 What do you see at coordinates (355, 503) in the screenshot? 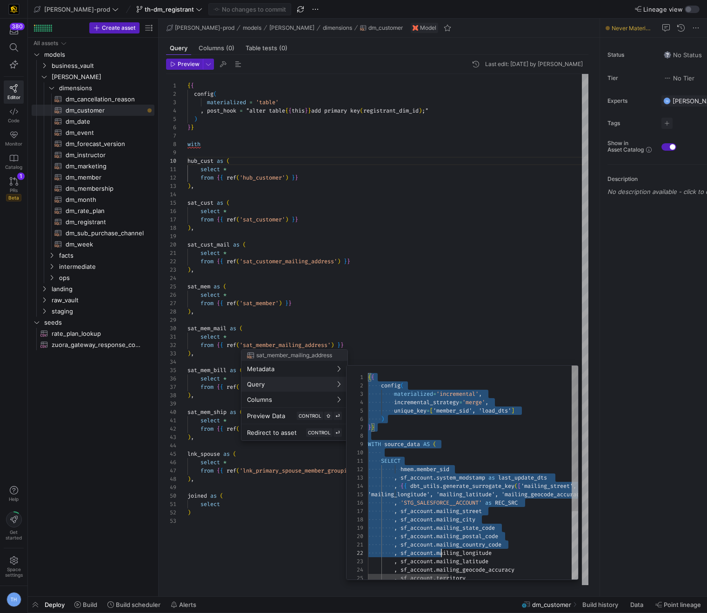
I see `div: 16` at bounding box center [355, 503].